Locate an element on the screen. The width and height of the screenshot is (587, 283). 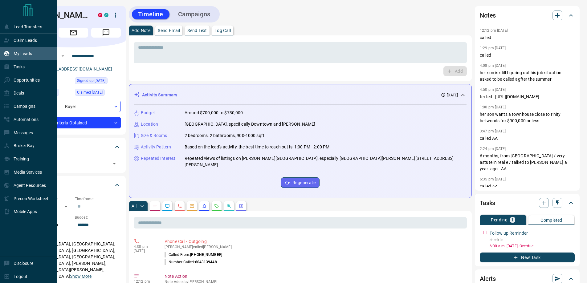
span: Message is located at coordinates (106, 33).